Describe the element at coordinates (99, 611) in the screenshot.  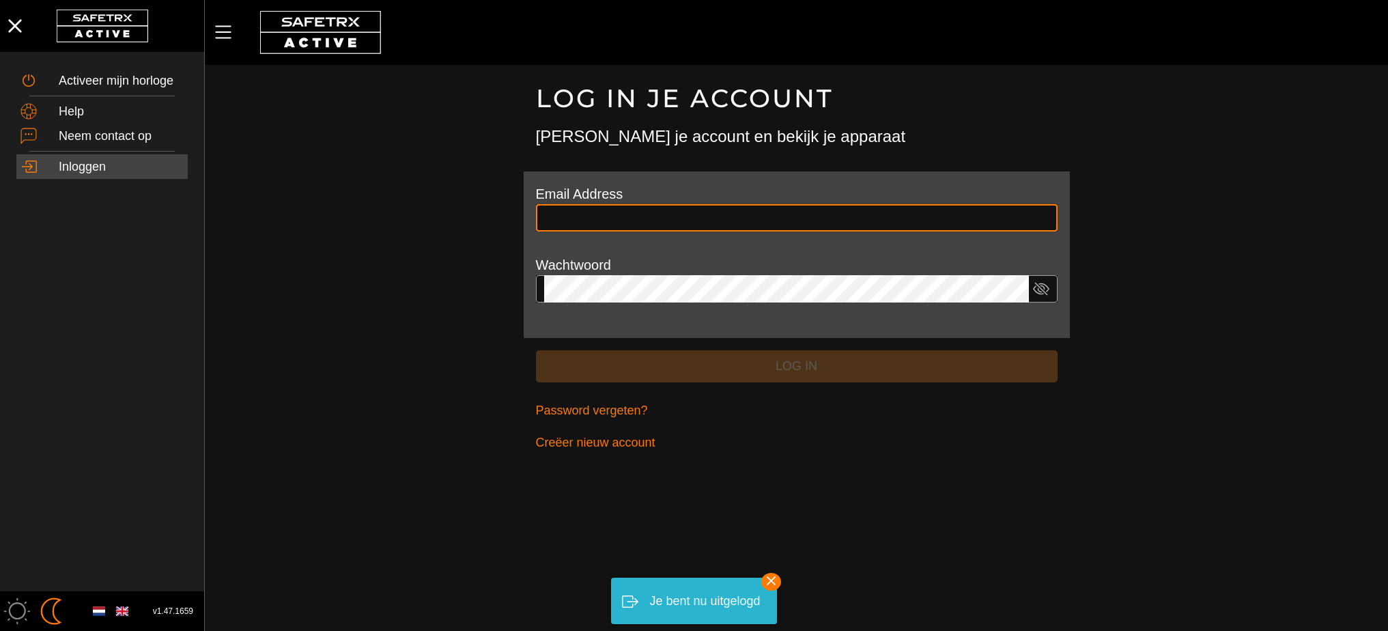
I see `img: nl.svg` at that location.